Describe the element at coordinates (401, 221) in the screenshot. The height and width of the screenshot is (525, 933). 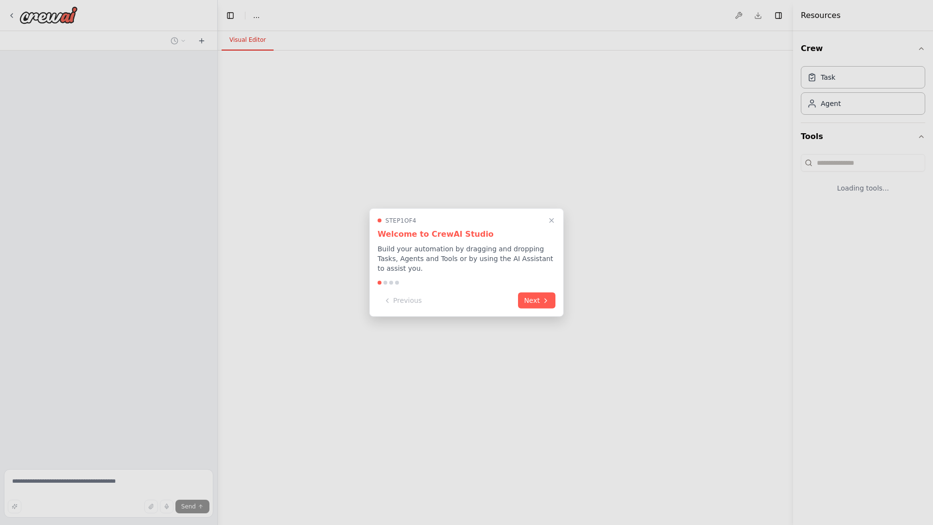
I see `span: Step 1 of 4` at that location.